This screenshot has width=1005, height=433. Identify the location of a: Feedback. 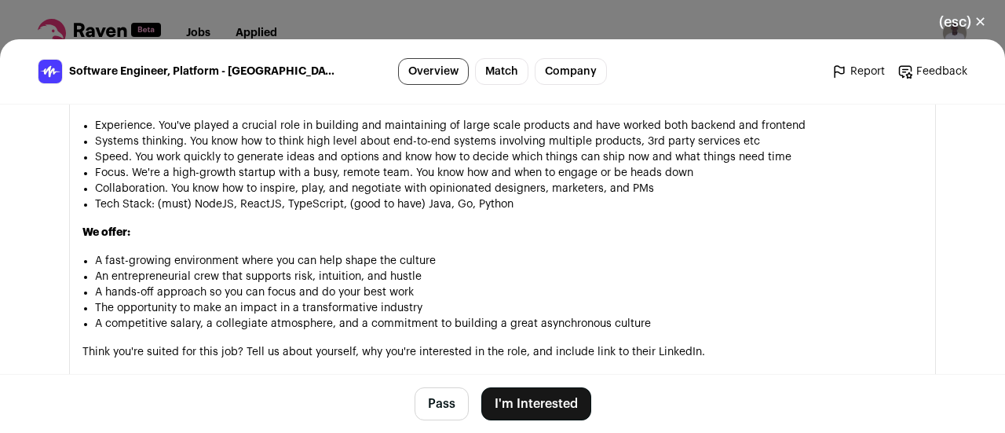
(932, 71).